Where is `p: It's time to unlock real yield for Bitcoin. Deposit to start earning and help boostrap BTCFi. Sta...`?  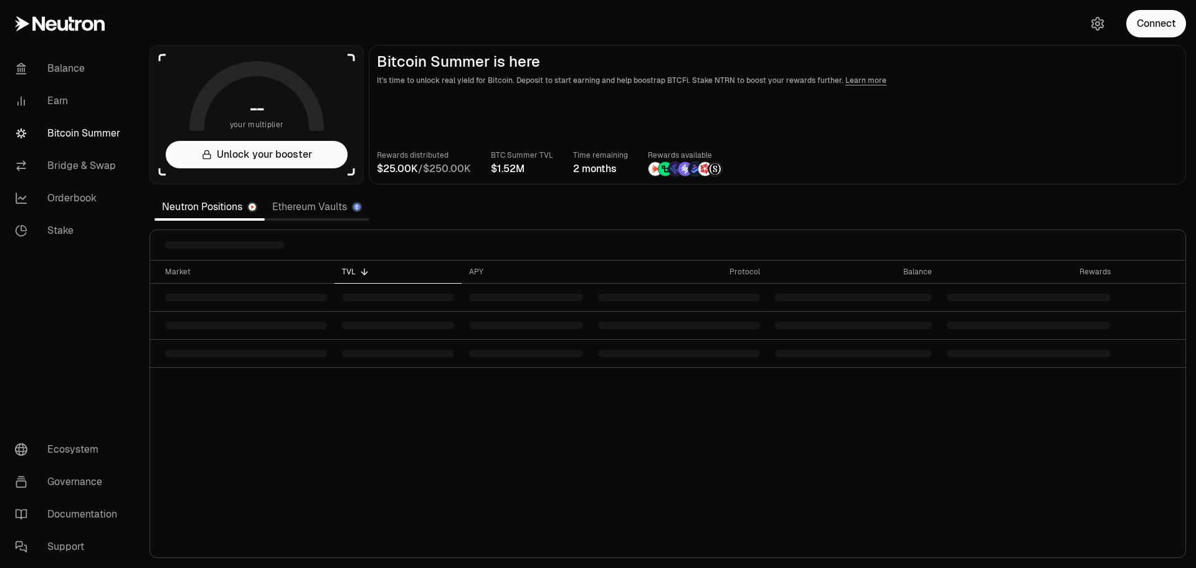 p: It's time to unlock real yield for Bitcoin. Deposit to start earning and help boostrap BTCFi. Sta... is located at coordinates (777, 80).